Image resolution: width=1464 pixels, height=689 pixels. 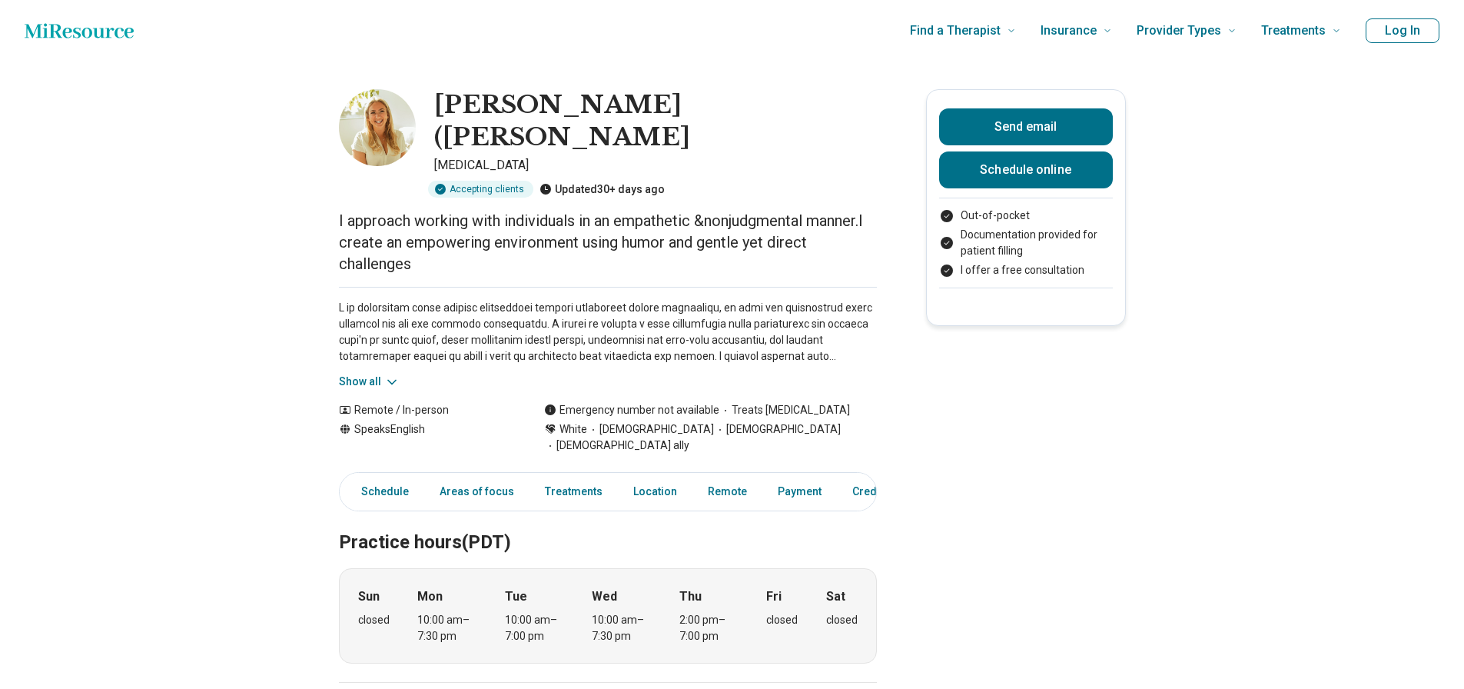 I want to click on span: White, so click(x=573, y=429).